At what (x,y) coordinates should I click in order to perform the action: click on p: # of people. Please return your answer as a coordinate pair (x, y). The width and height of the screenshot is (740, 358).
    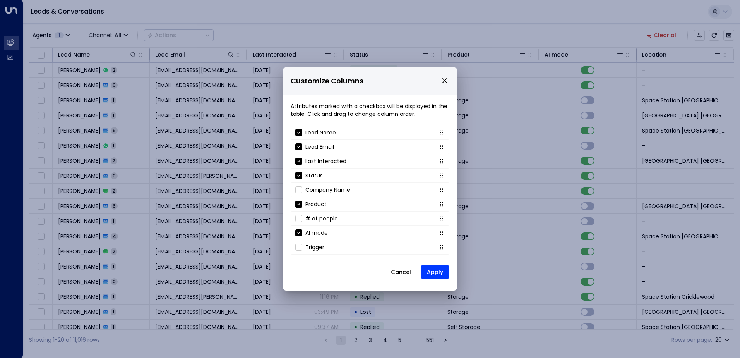
    Looking at the image, I should click on (322, 218).